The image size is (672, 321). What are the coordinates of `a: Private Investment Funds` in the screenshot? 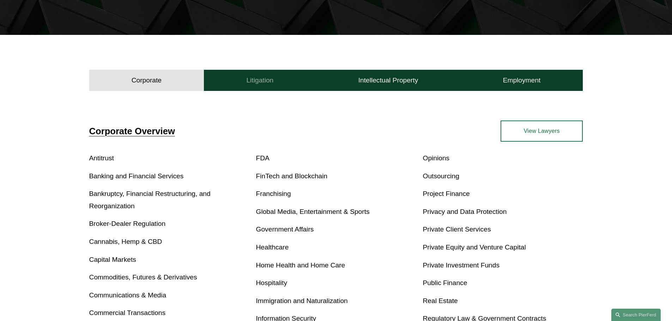 It's located at (461, 265).